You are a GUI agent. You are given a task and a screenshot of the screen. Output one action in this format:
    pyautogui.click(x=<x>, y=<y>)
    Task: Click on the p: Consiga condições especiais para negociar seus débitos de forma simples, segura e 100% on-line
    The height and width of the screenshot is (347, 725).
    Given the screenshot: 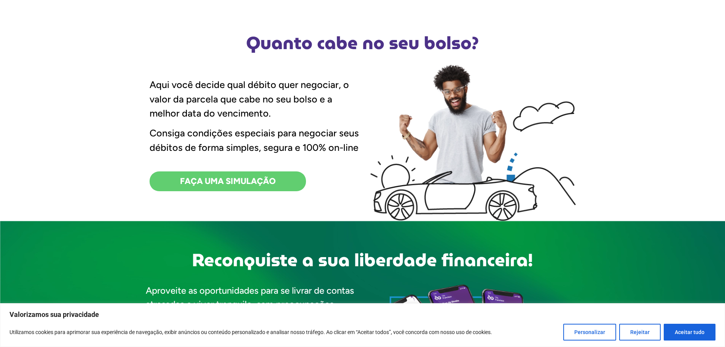 What is the action you would take?
    pyautogui.click(x=256, y=140)
    